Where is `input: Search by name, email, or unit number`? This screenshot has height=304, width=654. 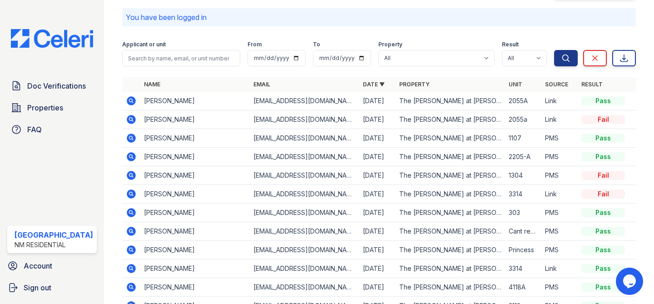 input: Search by name, email, or unit number is located at coordinates (181, 58).